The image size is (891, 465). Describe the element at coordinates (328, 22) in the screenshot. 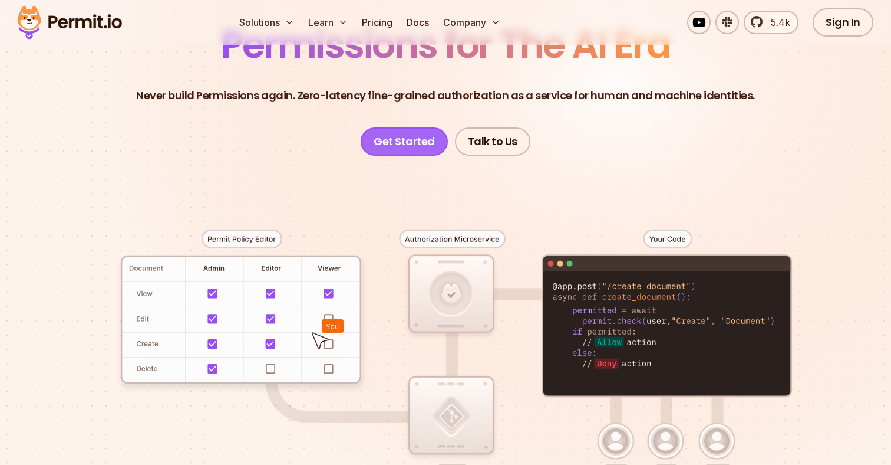

I see `button: Learn` at that location.